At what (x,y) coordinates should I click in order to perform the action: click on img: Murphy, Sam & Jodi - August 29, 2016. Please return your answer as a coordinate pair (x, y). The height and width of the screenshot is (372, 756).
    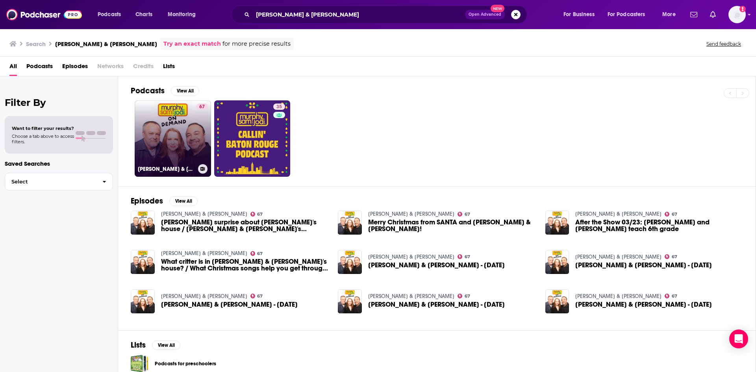
    Looking at the image, I should click on (557, 301).